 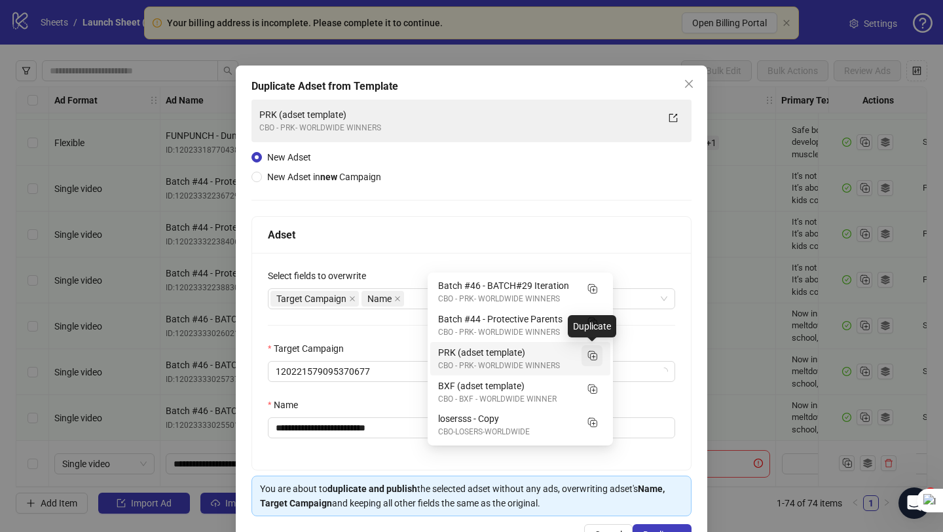 What do you see at coordinates (324, 177) in the screenshot?
I see `span: New Adset in Campaign` at bounding box center [324, 177].